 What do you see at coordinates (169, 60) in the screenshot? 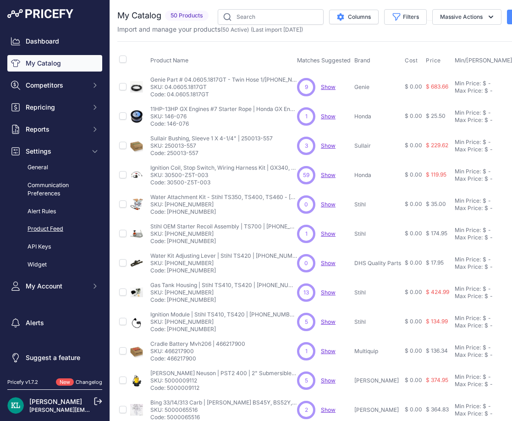
I see `span: Product Name` at bounding box center [169, 60].